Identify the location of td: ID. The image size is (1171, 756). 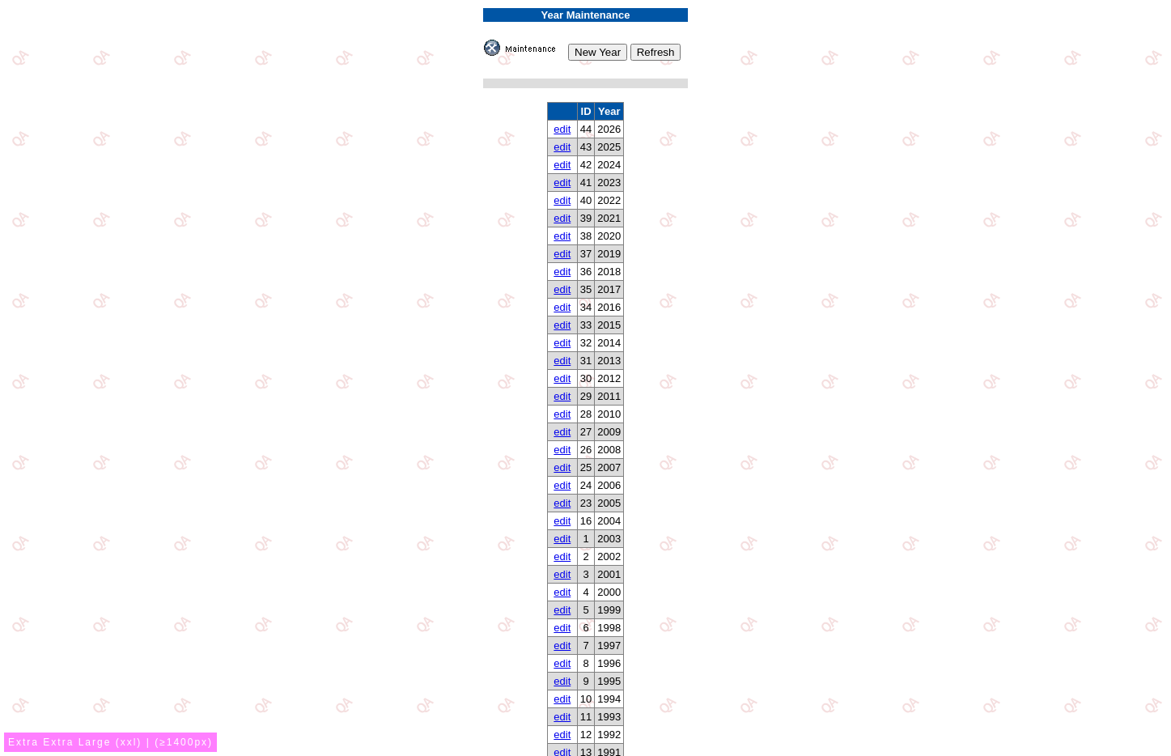
(585, 112).